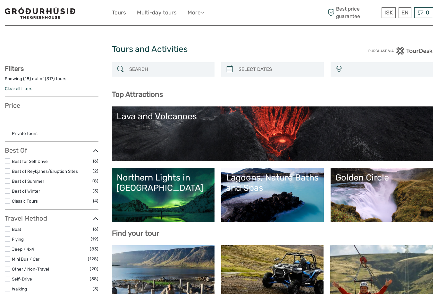 The width and height of the screenshot is (438, 294). I want to click on a: Best of Summer, so click(28, 181).